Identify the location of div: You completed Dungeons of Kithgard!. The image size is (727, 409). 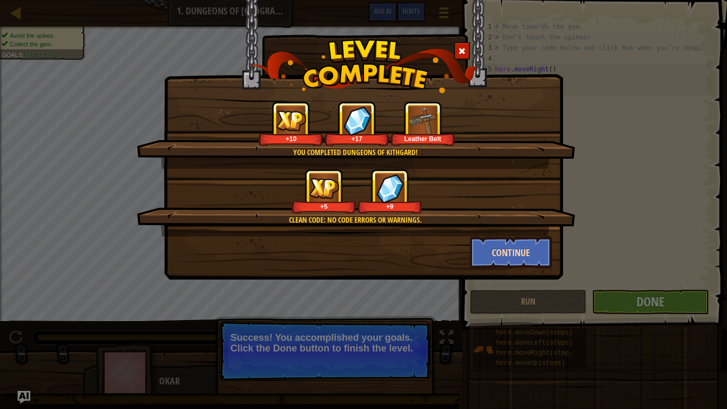
(355, 152).